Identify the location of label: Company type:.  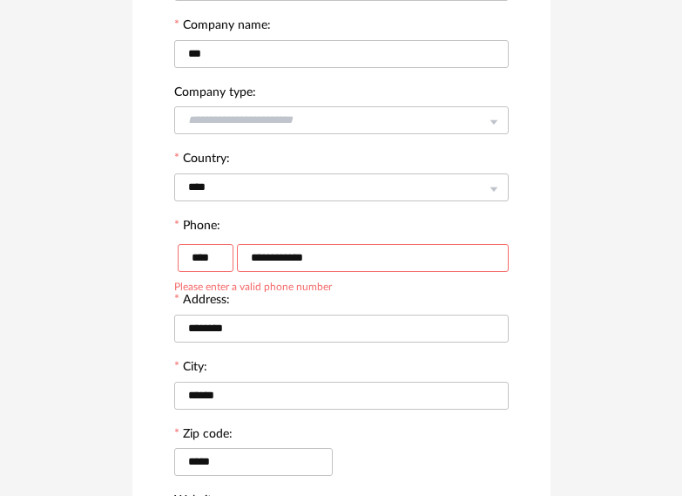
(215, 94).